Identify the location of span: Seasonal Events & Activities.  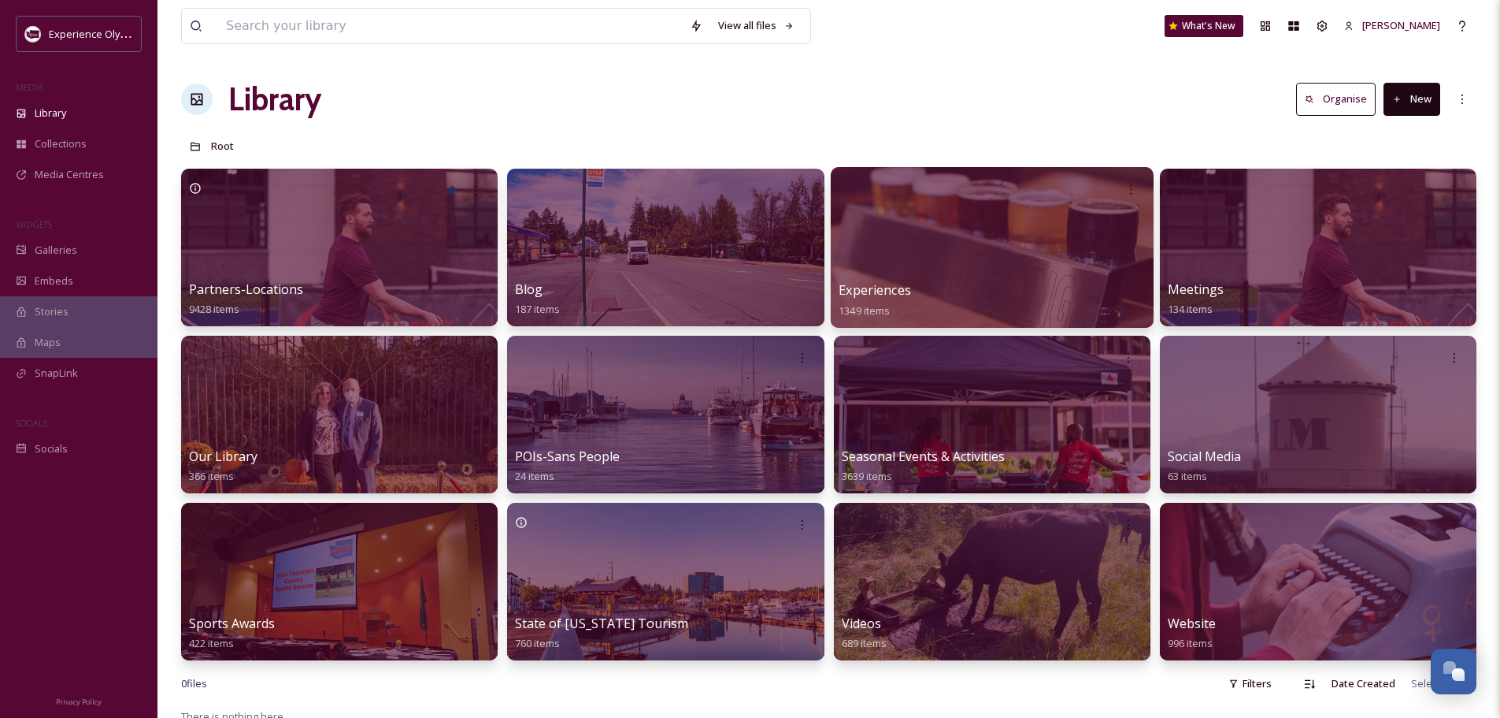
(923, 456).